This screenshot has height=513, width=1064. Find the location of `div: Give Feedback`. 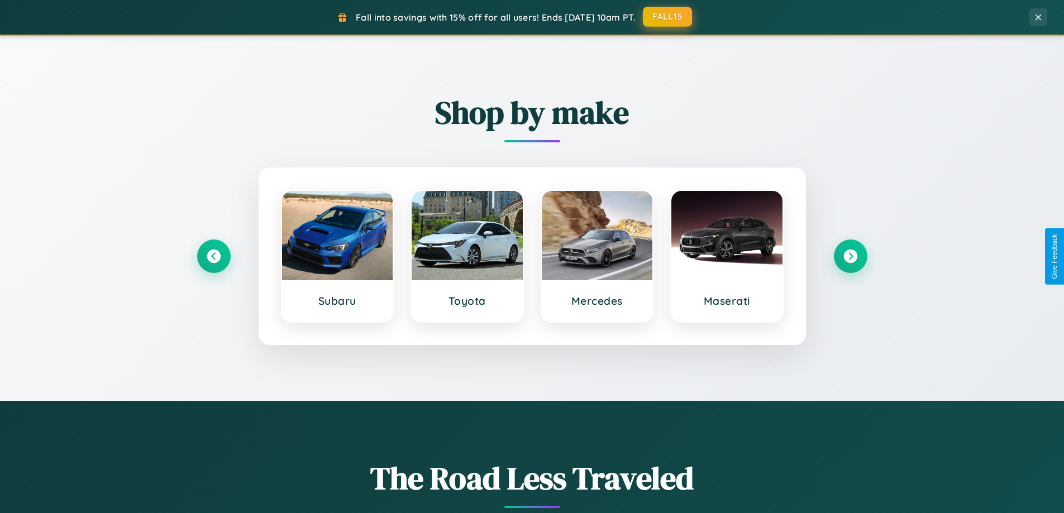

div: Give Feedback is located at coordinates (1054, 256).